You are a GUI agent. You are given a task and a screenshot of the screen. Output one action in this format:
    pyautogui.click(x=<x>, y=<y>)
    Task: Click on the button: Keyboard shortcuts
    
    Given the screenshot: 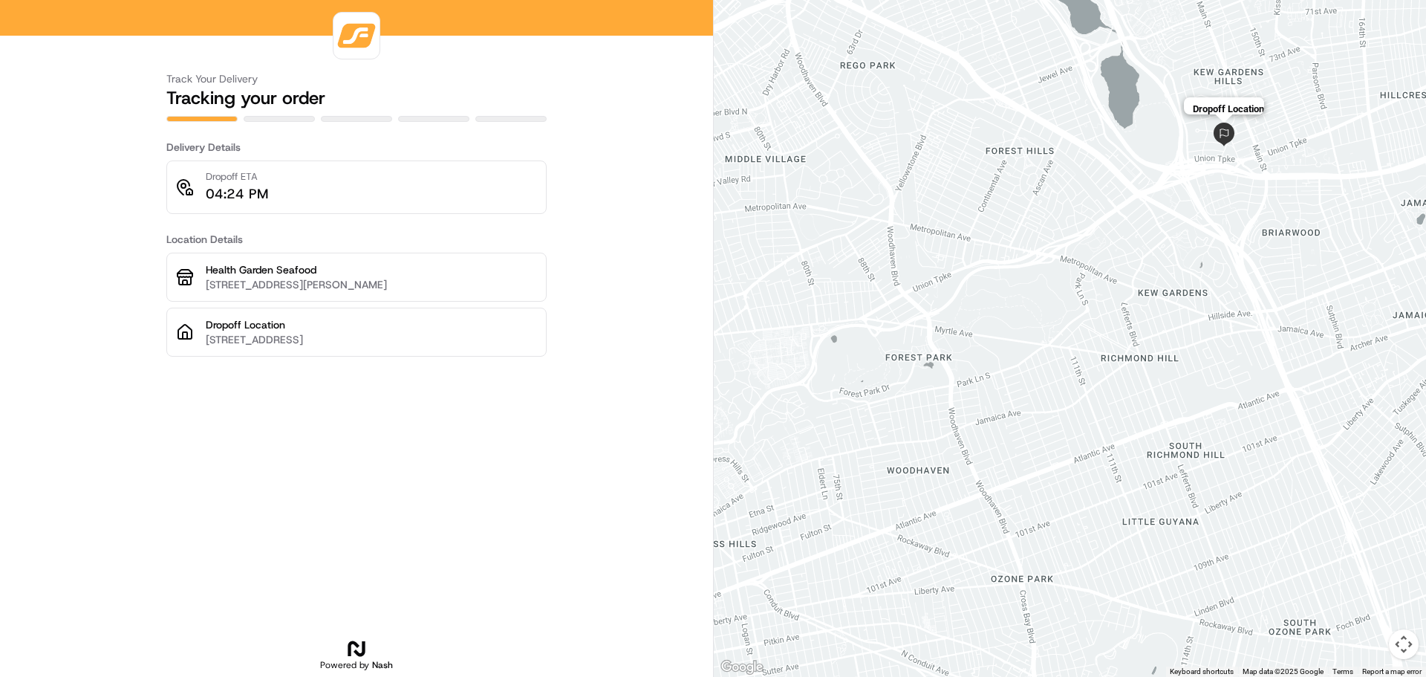 What is the action you would take?
    pyautogui.click(x=1202, y=671)
    